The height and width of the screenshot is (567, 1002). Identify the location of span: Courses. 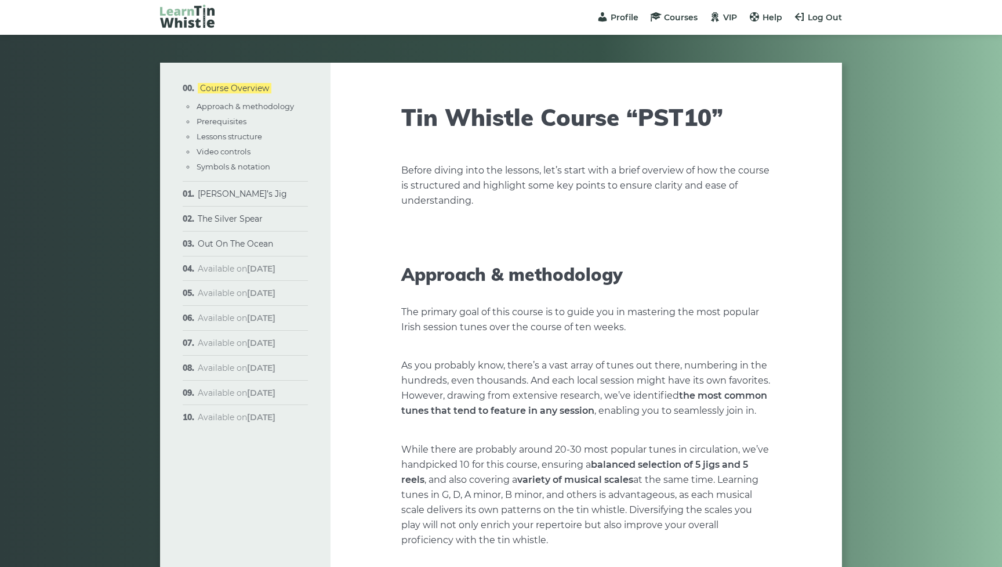
(681, 17).